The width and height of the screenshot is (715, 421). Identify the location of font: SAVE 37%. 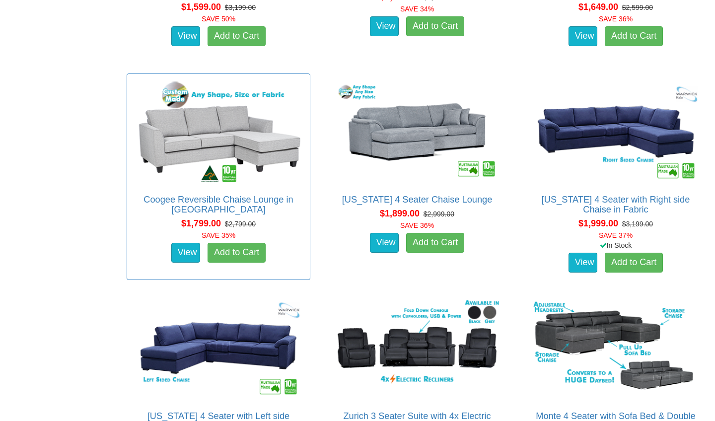
(616, 235).